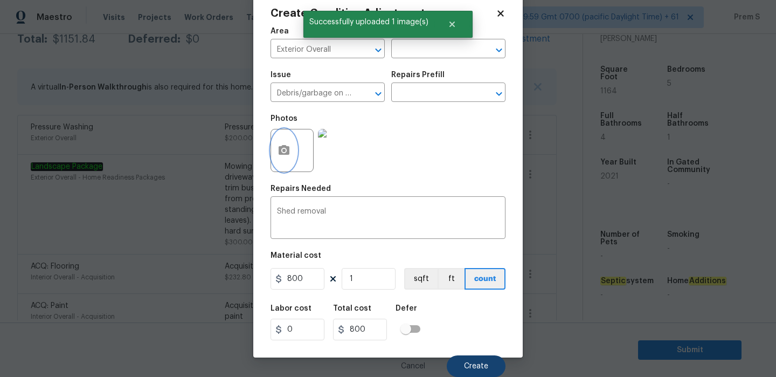 The image size is (776, 377). Describe the element at coordinates (388, 219) in the screenshot. I see `textarea: Shed removal` at that location.